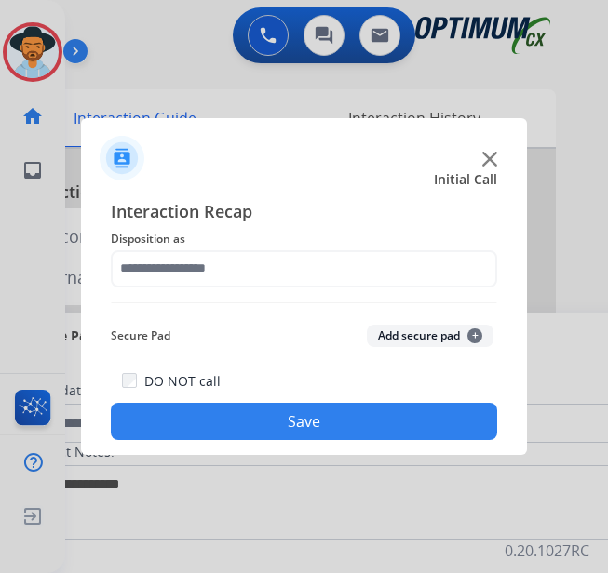 This screenshot has height=573, width=608. Describe the element at coordinates (140, 336) in the screenshot. I see `span: Secure Pad` at that location.